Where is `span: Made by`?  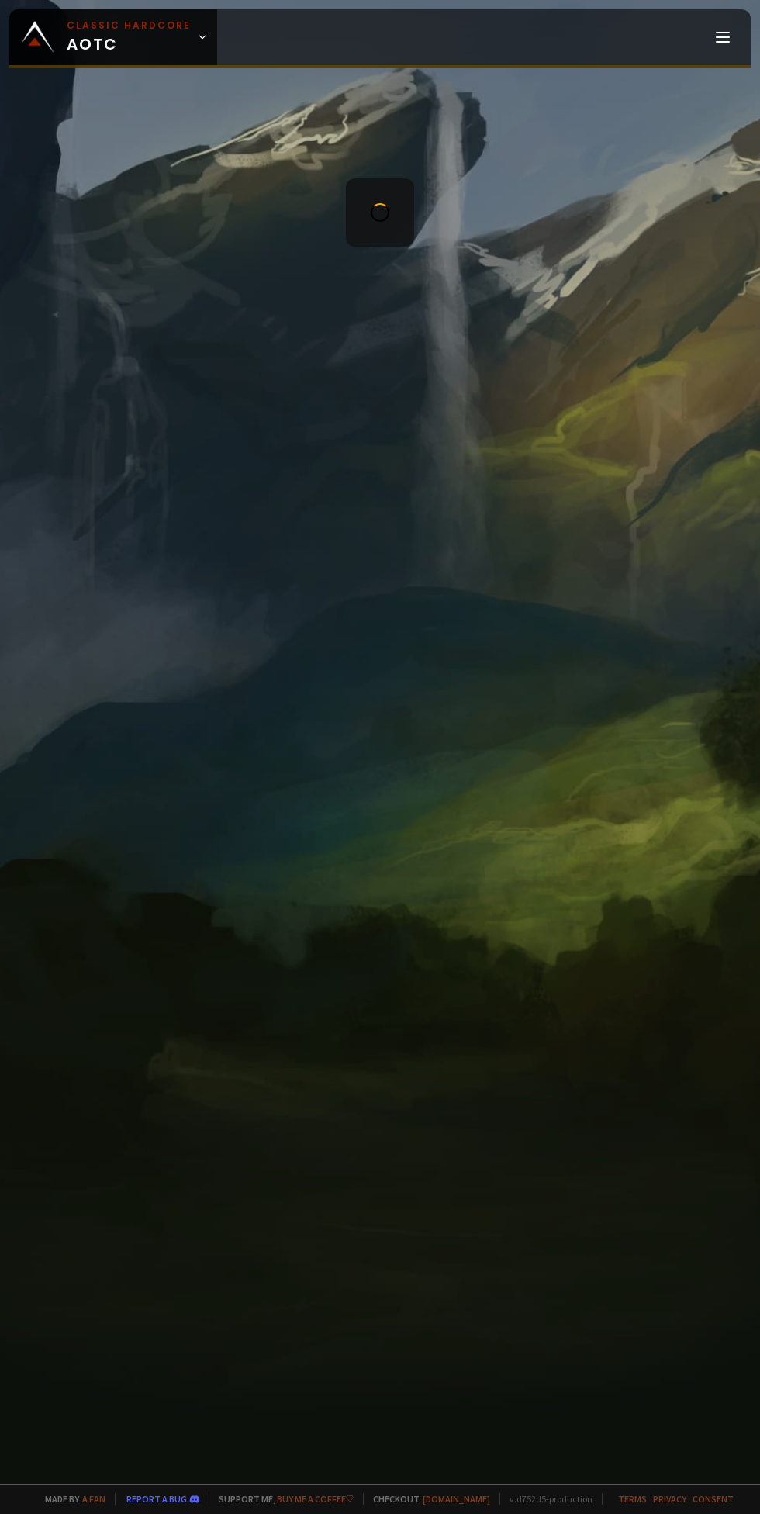
span: Made by is located at coordinates (71, 1499).